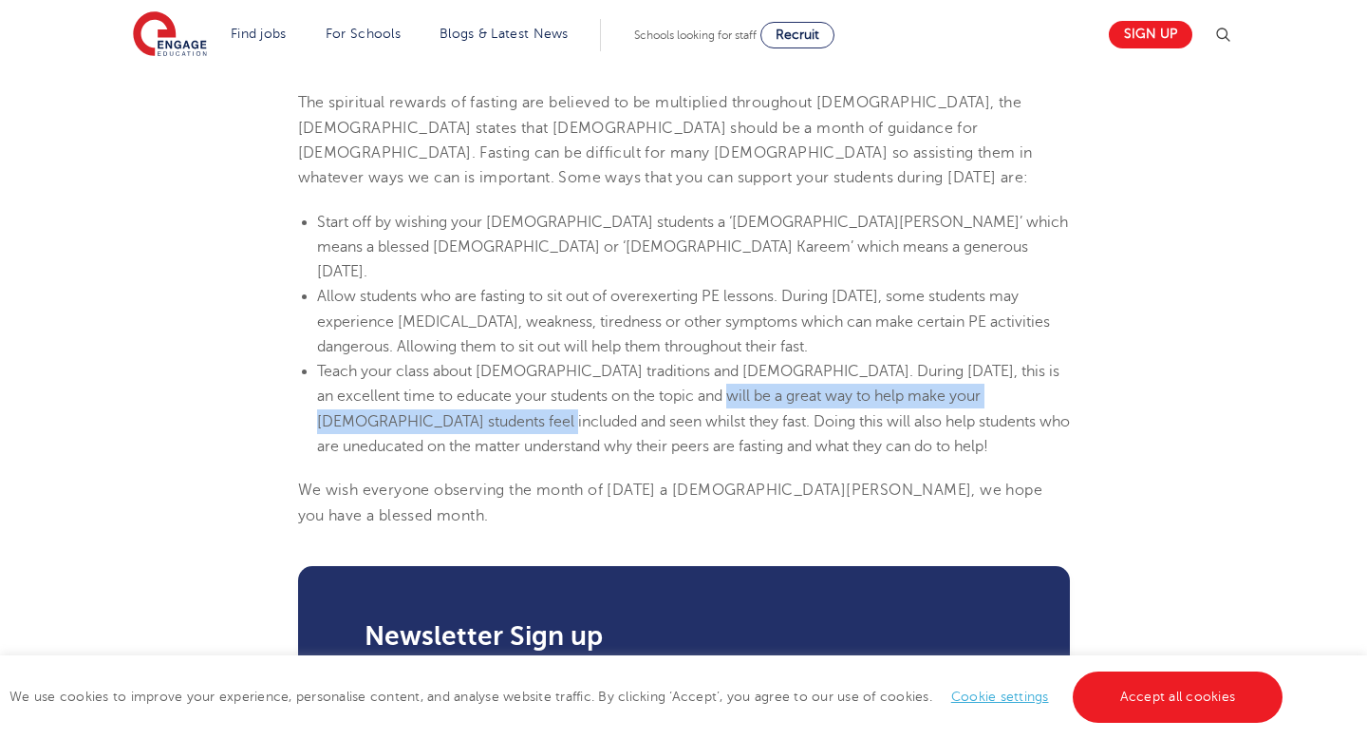  Describe the element at coordinates (797, 35) in the screenshot. I see `a: Recruit` at that location.